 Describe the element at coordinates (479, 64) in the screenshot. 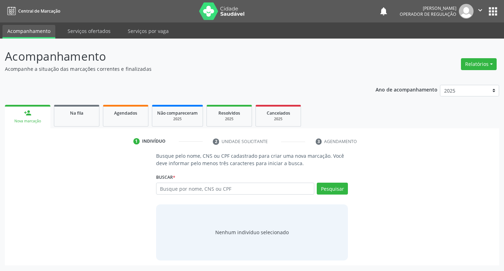

I see `button: Relatórios` at that location.